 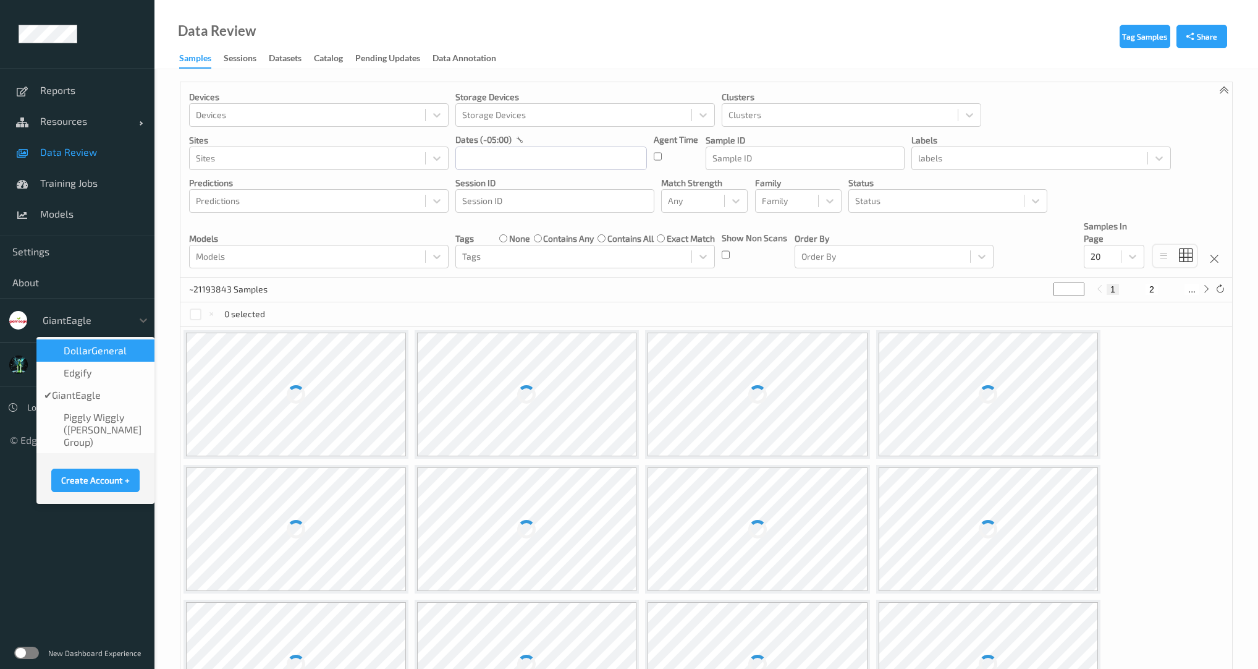 I want to click on p: Family, so click(x=799, y=183).